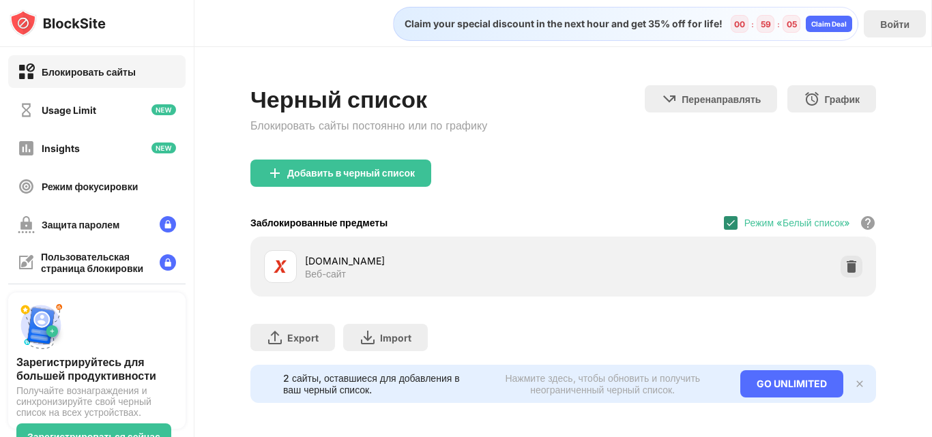  I want to click on img: insights-off.svg, so click(26, 148).